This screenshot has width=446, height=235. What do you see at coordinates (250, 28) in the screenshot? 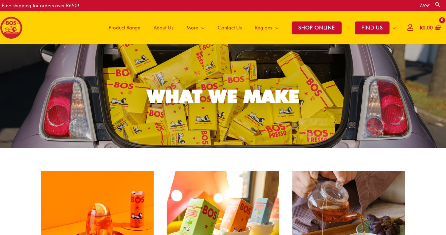
I see `nav: Site Navigation` at bounding box center [250, 28].